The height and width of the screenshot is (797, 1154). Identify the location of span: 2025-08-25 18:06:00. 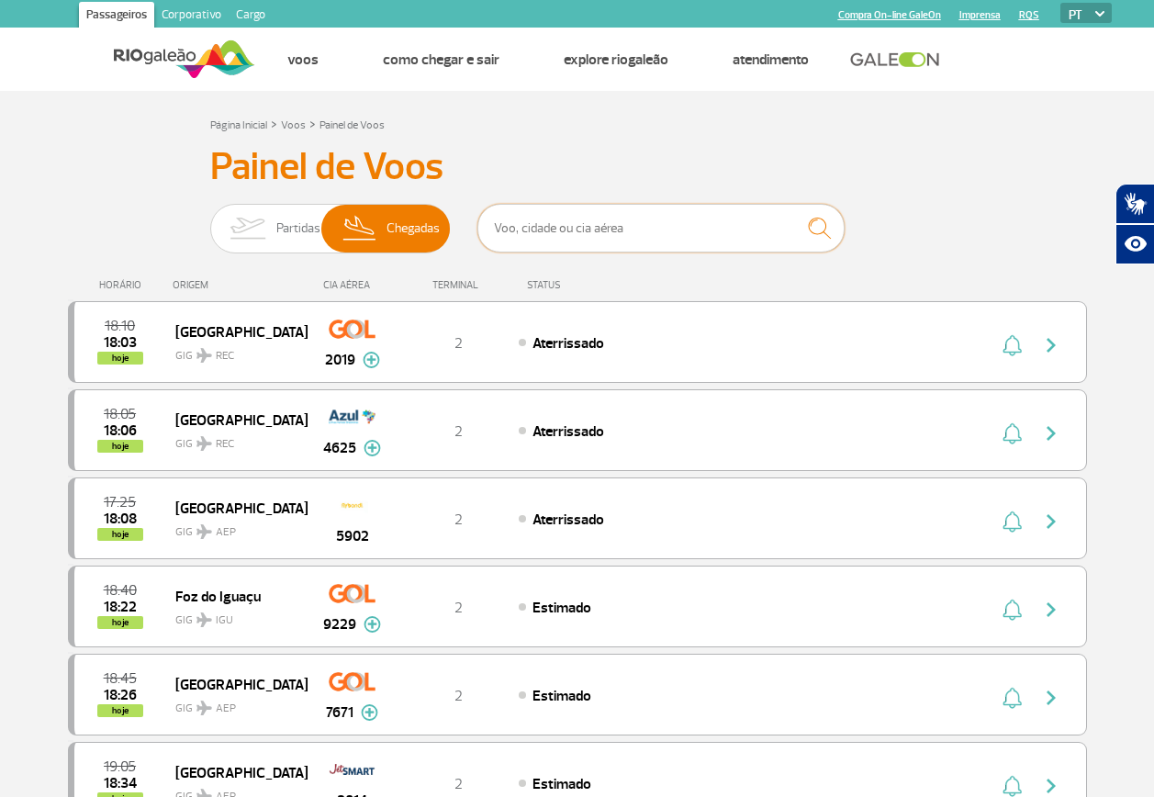
(120, 431).